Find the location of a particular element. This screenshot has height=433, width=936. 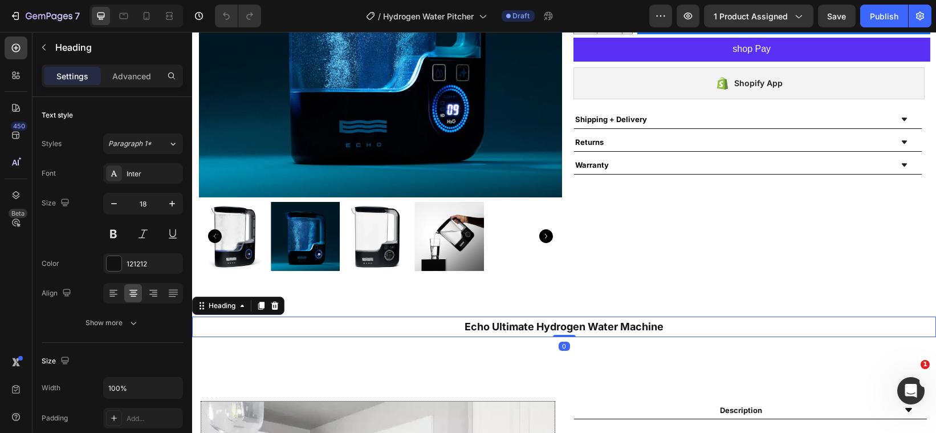

button: Save is located at coordinates (837, 16).